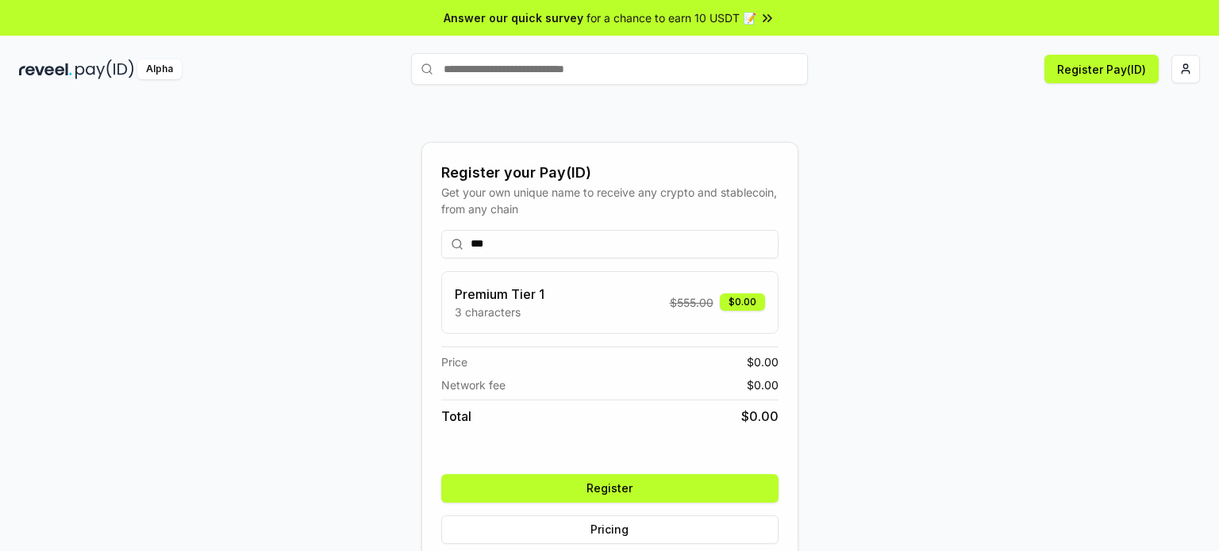  I want to click on img: pay_id, so click(105, 69).